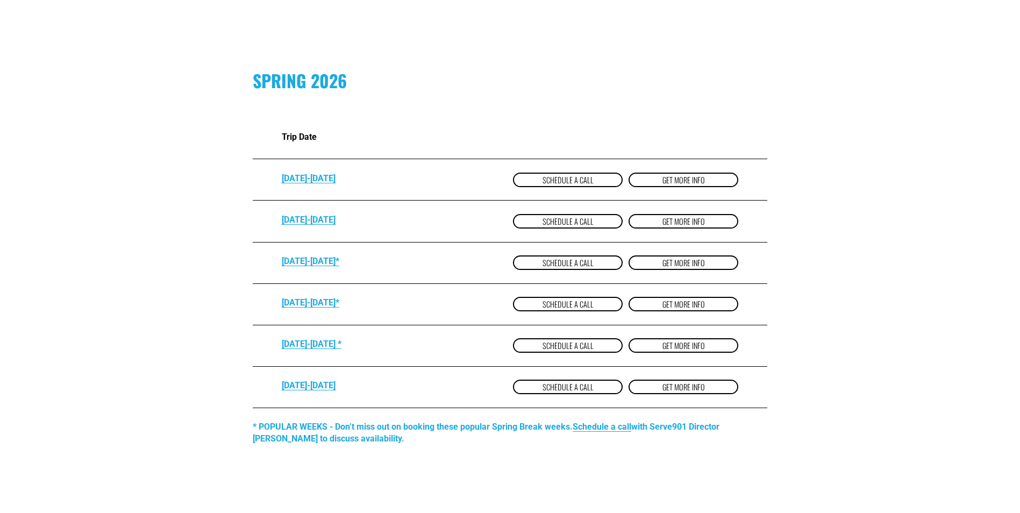  I want to click on strong: * POPULAR WEEKS - Don’t miss out on booking these popular Spring Break weeks., so click(412, 426).